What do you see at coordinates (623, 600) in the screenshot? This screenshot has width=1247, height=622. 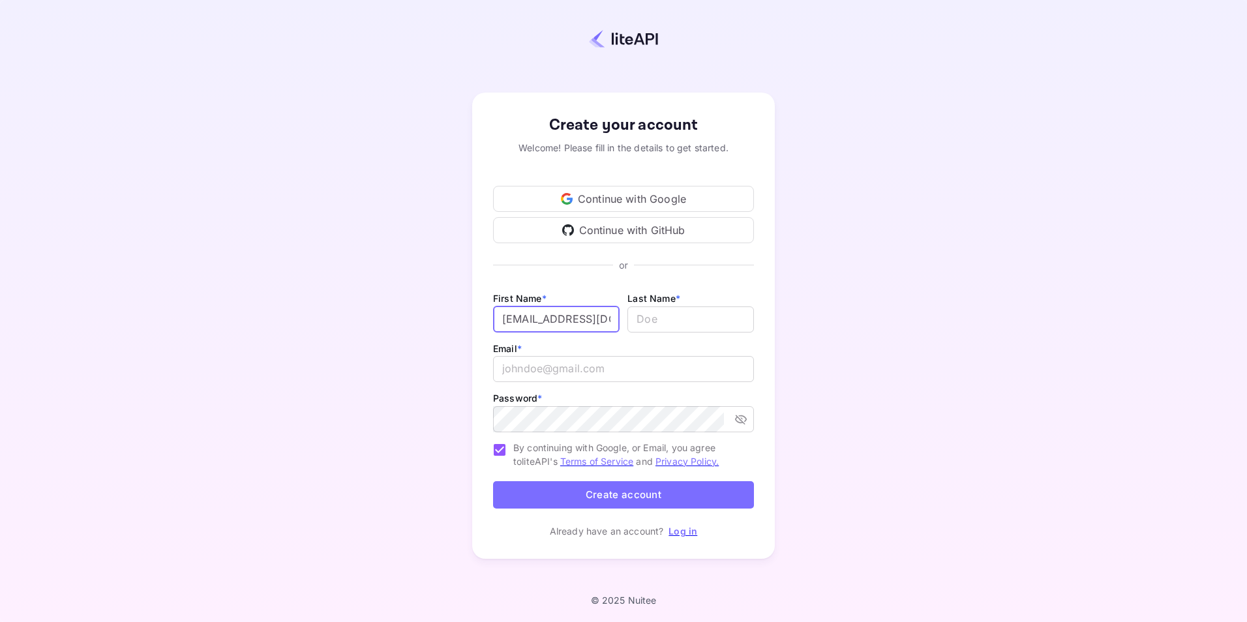 I see `p: © 2025 Nuitee` at bounding box center [623, 600].